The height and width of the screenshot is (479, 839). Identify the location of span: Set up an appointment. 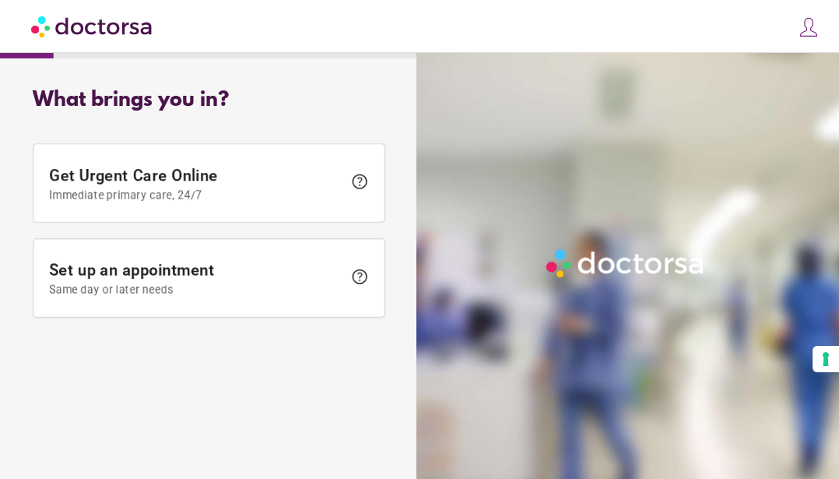
(195, 278).